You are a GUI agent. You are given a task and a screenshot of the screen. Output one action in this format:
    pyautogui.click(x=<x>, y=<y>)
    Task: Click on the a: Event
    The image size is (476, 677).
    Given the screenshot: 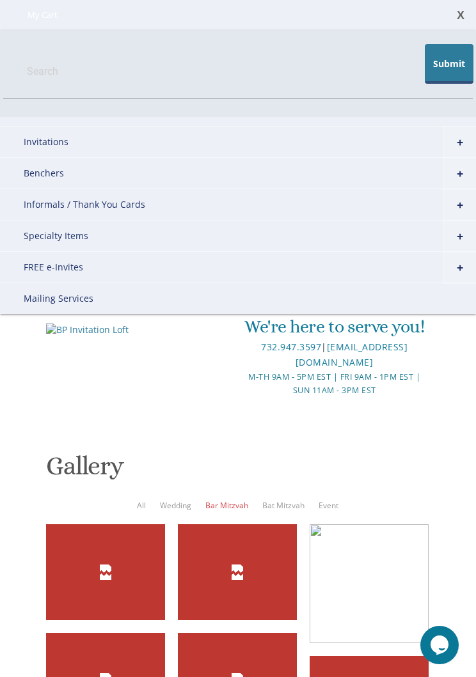 What is the action you would take?
    pyautogui.click(x=328, y=505)
    